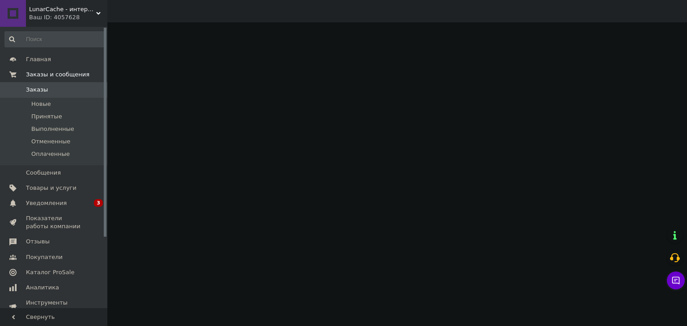 The height and width of the screenshot is (326, 687). What do you see at coordinates (42, 288) in the screenshot?
I see `span: Аналитика` at bounding box center [42, 288].